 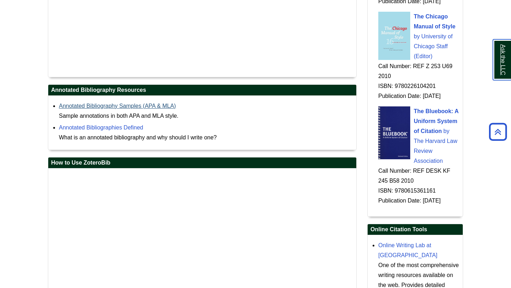 What do you see at coordinates (202, 163) in the screenshot?
I see `h2: How to Use ZoteroBib` at bounding box center [202, 163].